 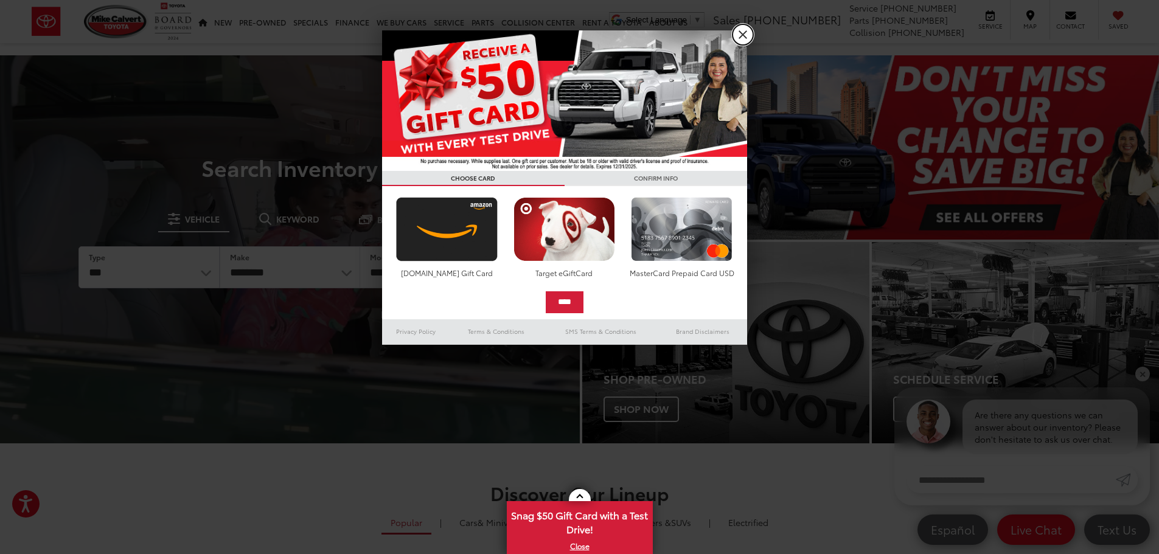 What do you see at coordinates (681, 229) in the screenshot?
I see `img: mastercard.png` at bounding box center [681, 229].